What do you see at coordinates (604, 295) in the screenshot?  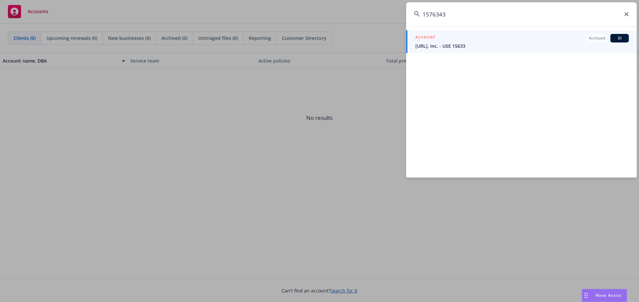 I see `button: Nova Assist` at bounding box center [604, 295].